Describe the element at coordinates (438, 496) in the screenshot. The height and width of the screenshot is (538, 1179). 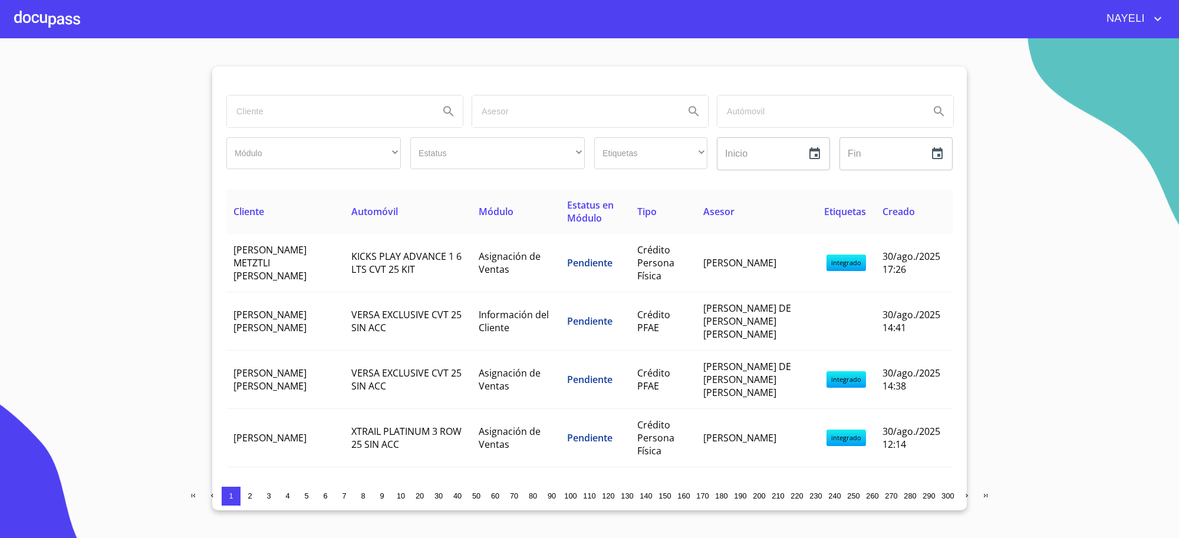
I see `span: 30` at that location.